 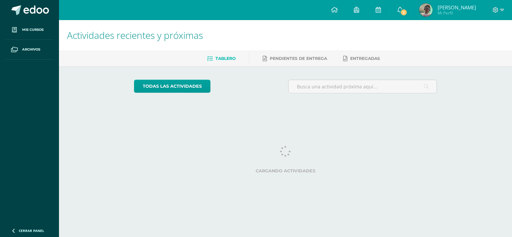 What do you see at coordinates (31, 50) in the screenshot?
I see `span: Archivos` at bounding box center [31, 50].